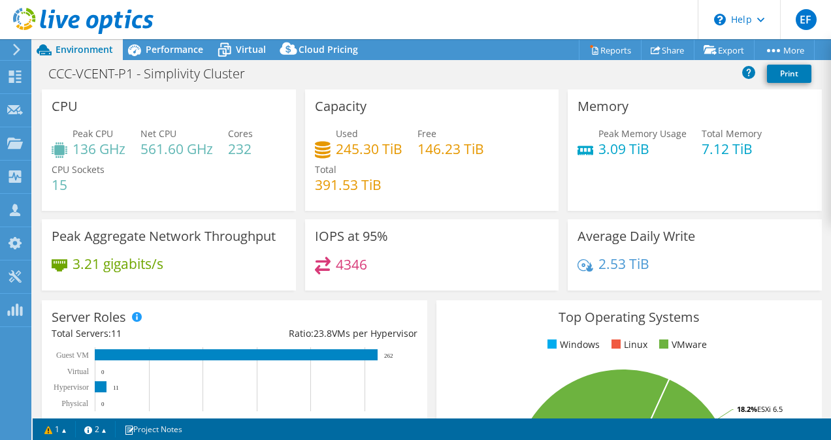 The width and height of the screenshot is (831, 440). Describe the element at coordinates (78, 169) in the screenshot. I see `span: CPU Sockets` at that location.